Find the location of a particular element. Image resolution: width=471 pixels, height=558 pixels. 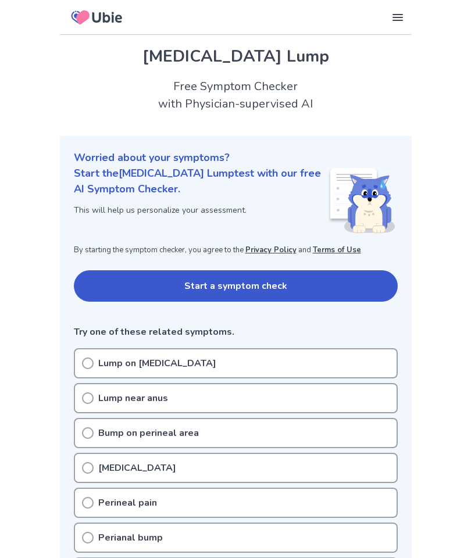

button: Start a symptom check is located at coordinates (236, 286).